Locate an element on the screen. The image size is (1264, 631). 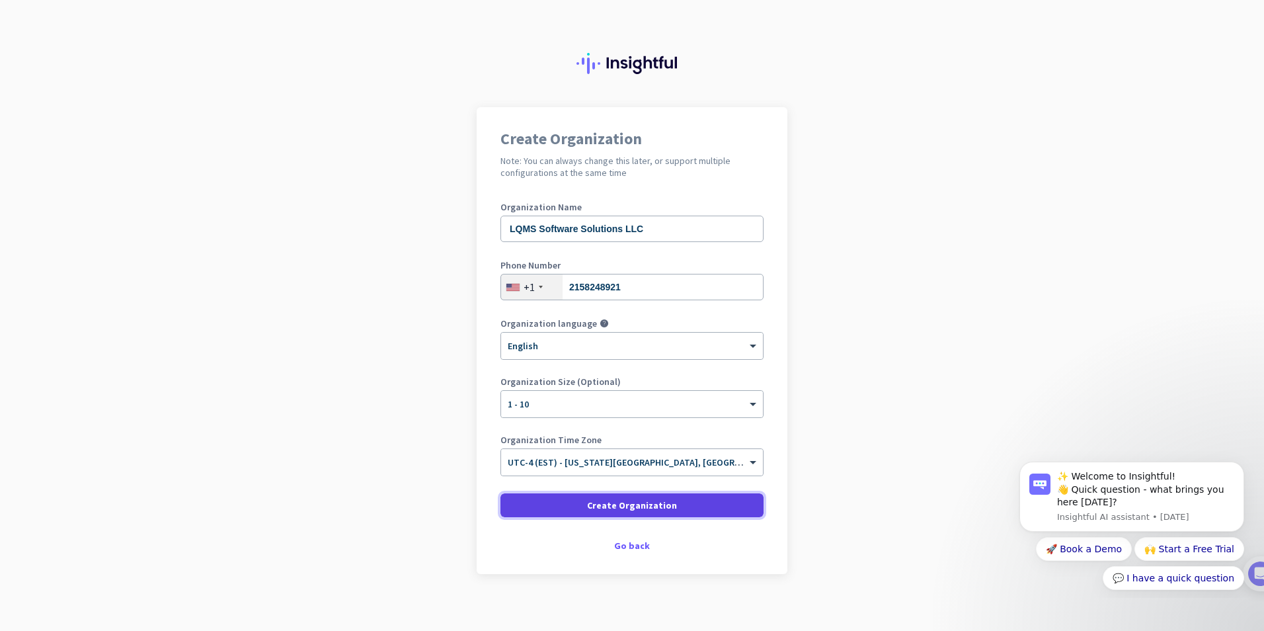
div: +1 is located at coordinates (529, 287).